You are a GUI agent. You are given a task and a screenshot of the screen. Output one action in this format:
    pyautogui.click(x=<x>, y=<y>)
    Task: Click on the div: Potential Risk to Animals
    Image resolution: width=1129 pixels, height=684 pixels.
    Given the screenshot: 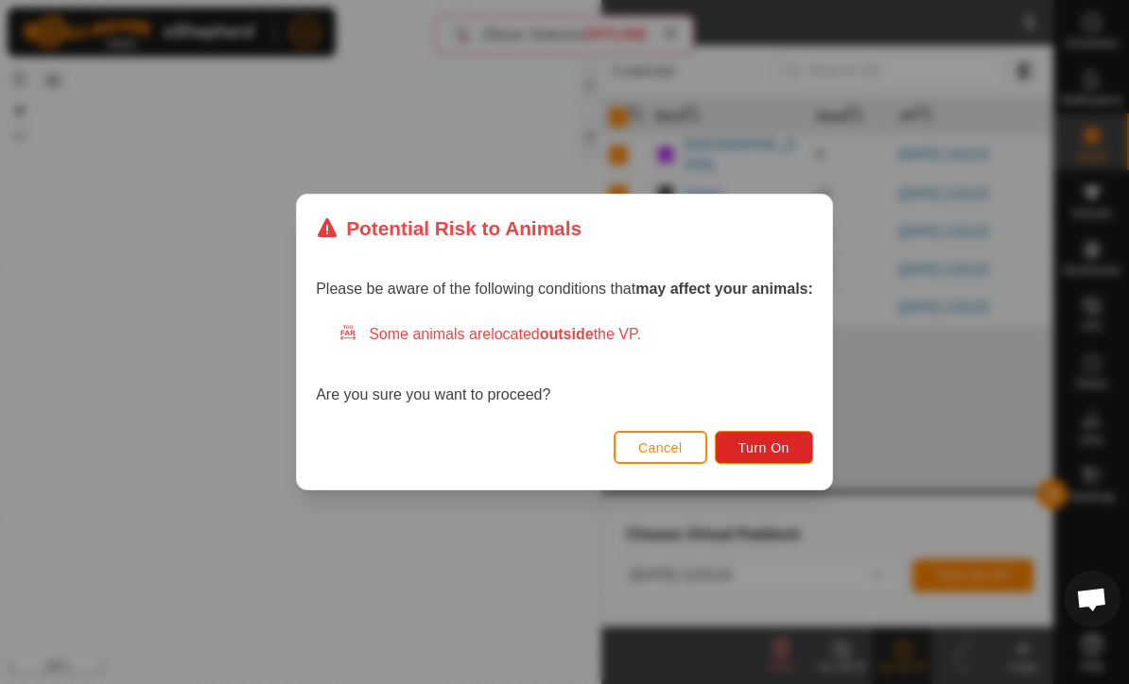 What is the action you would take?
    pyautogui.click(x=448, y=228)
    